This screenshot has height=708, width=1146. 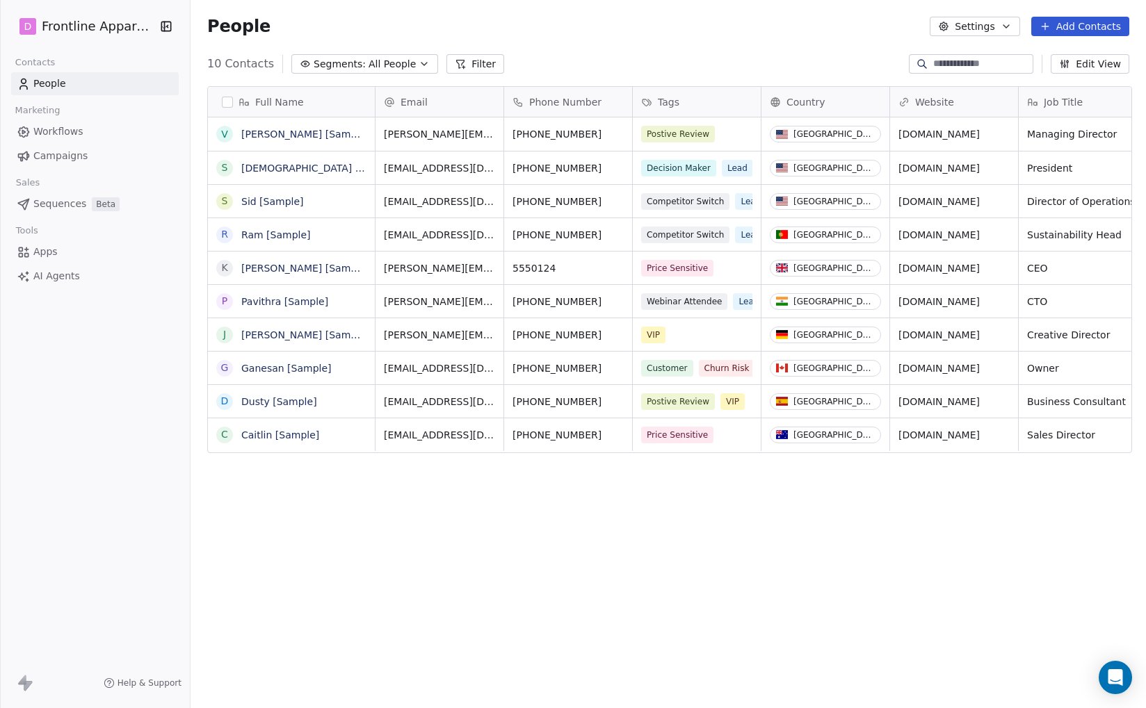 I want to click on span: People, so click(x=238, y=26).